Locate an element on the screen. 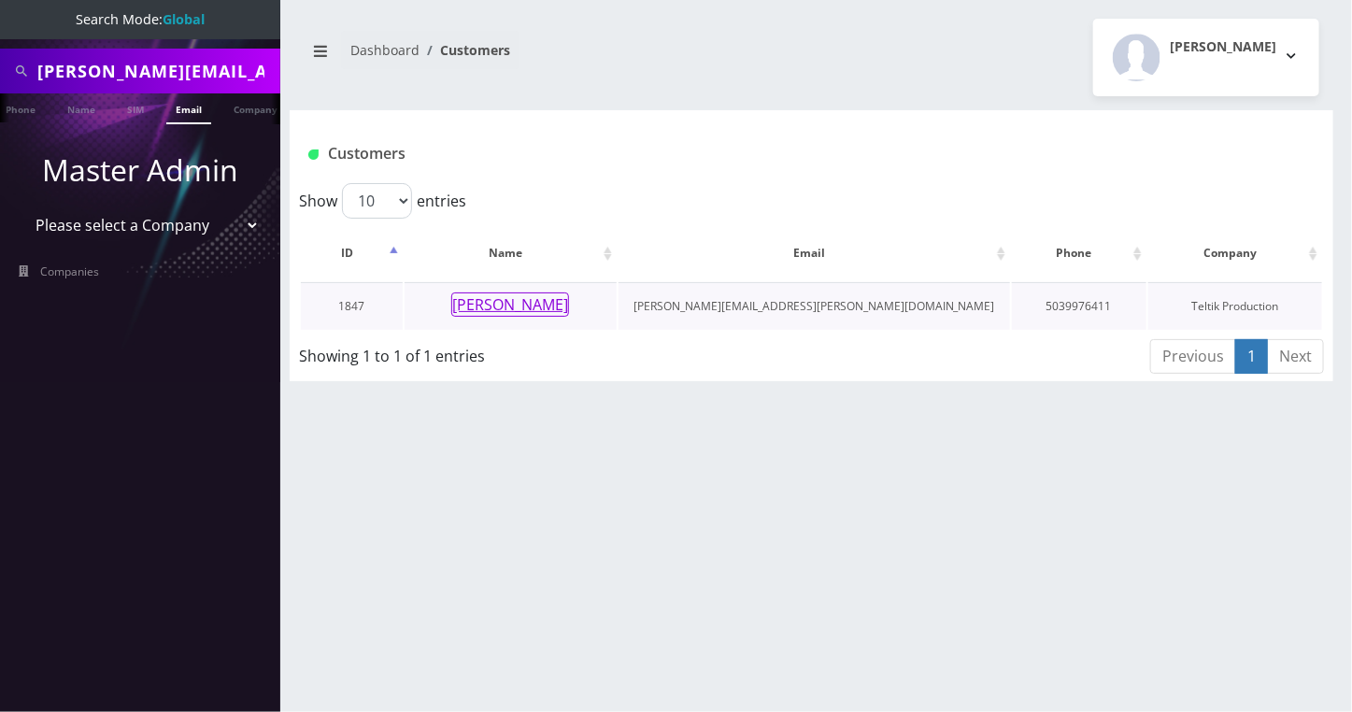  td: 1847 is located at coordinates (351, 305).